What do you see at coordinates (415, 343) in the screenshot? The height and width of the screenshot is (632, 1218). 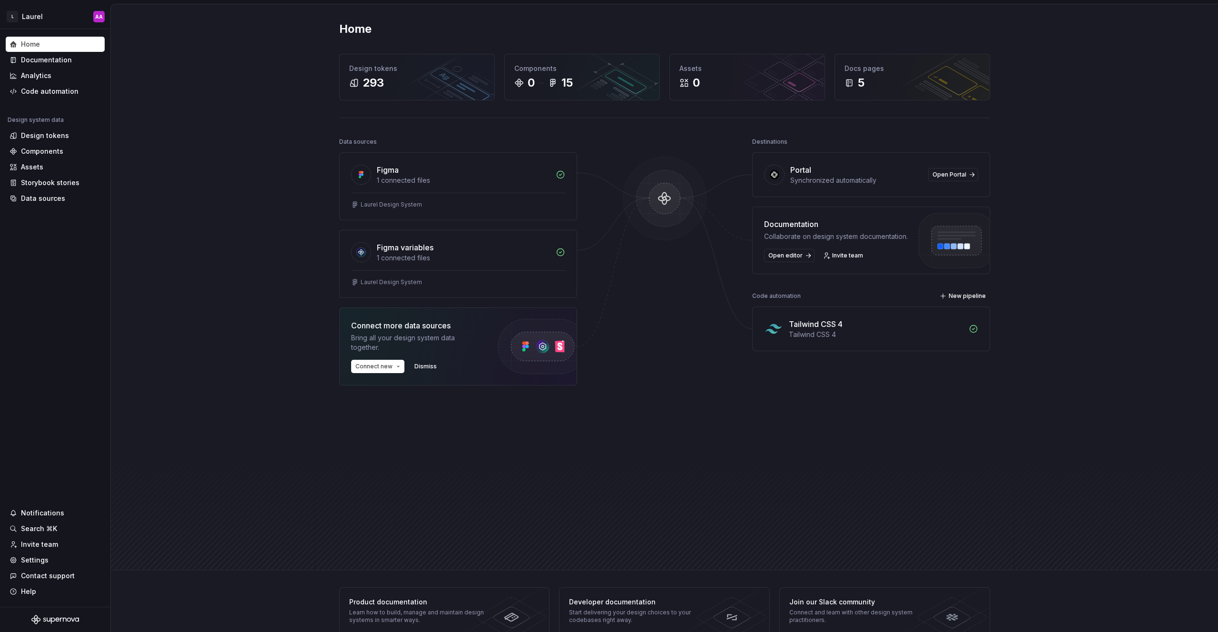 I see `div: Bring all your design system data together.` at bounding box center [415, 343].